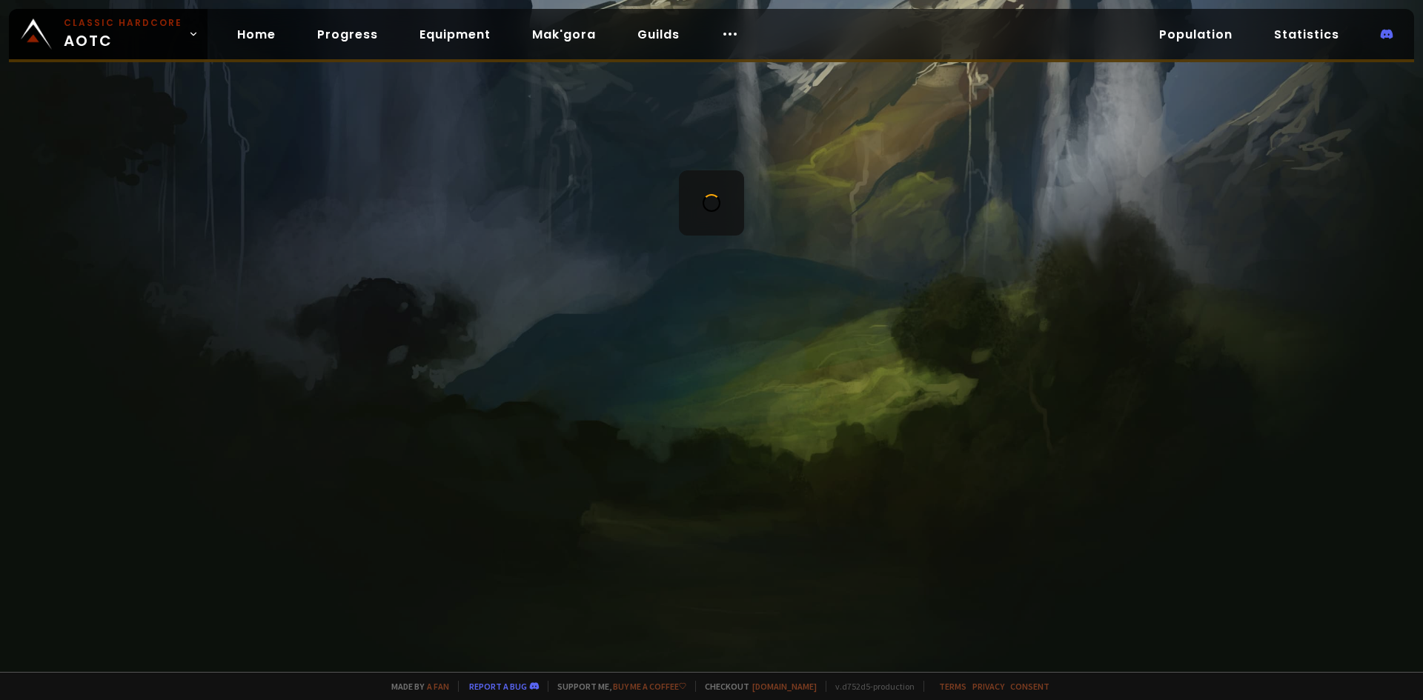  What do you see at coordinates (952, 686) in the screenshot?
I see `a: Terms` at bounding box center [952, 686].